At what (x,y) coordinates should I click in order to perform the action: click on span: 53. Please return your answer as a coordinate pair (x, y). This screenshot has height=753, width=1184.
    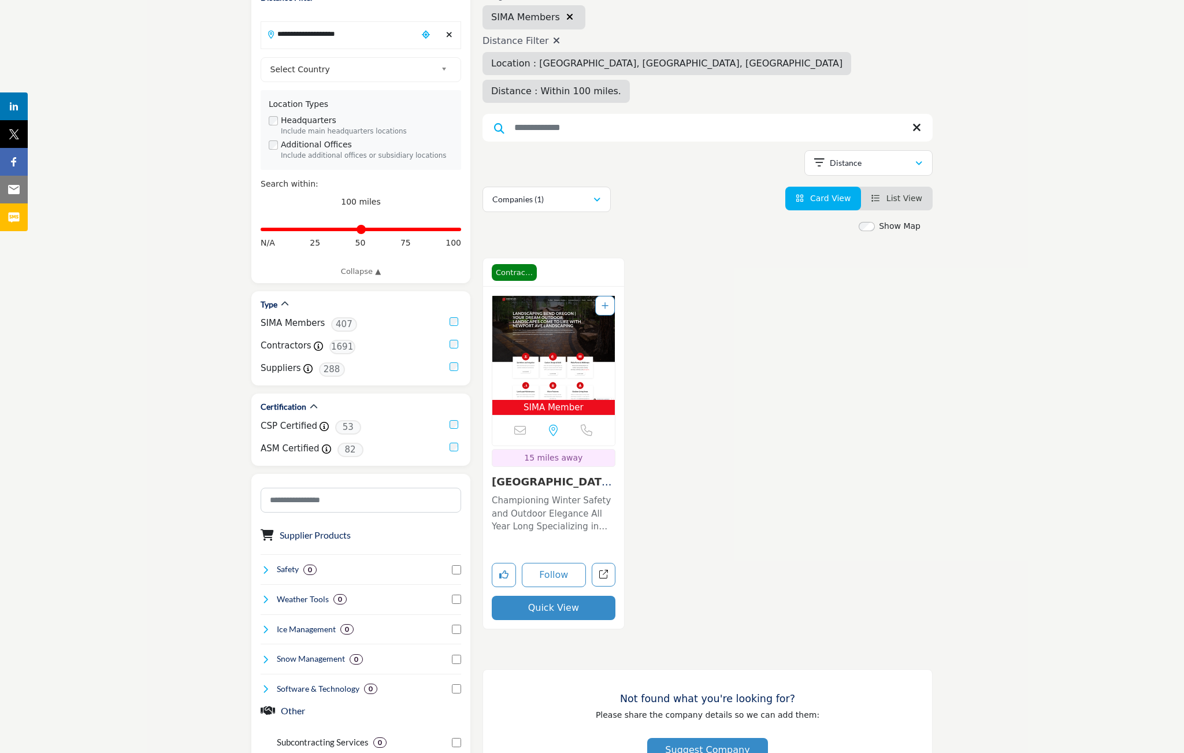
    Looking at the image, I should click on (348, 427).